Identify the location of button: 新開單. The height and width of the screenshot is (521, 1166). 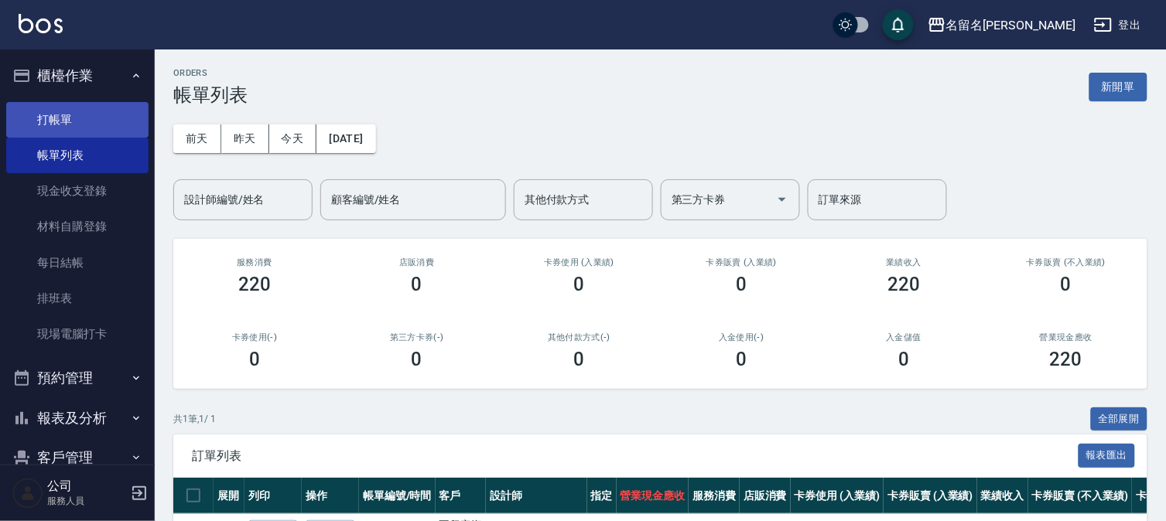
(1118, 87).